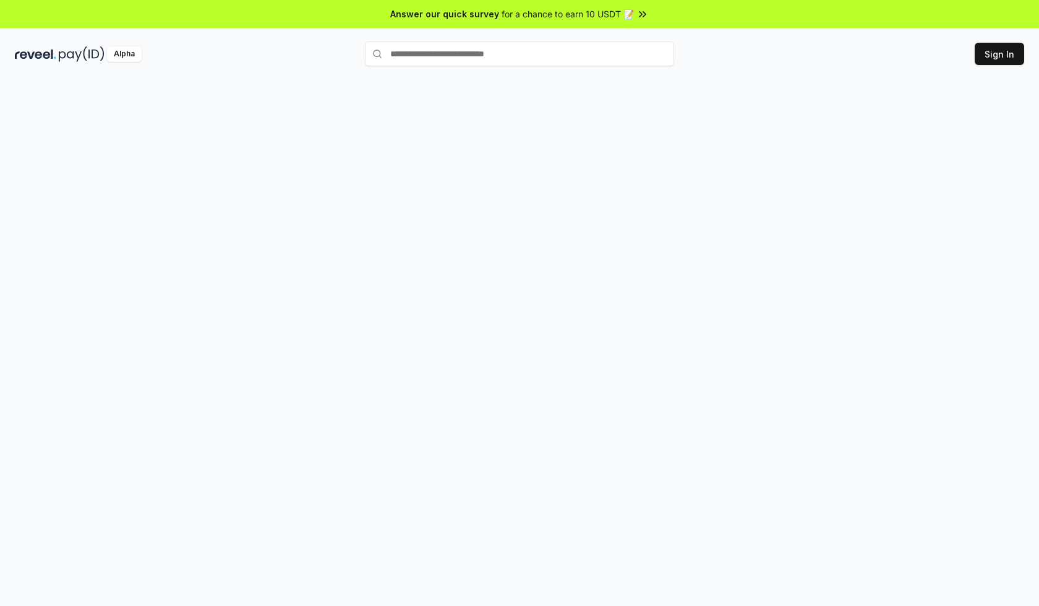 This screenshot has height=606, width=1039. Describe the element at coordinates (35, 54) in the screenshot. I see `img: reveel_dark` at that location.